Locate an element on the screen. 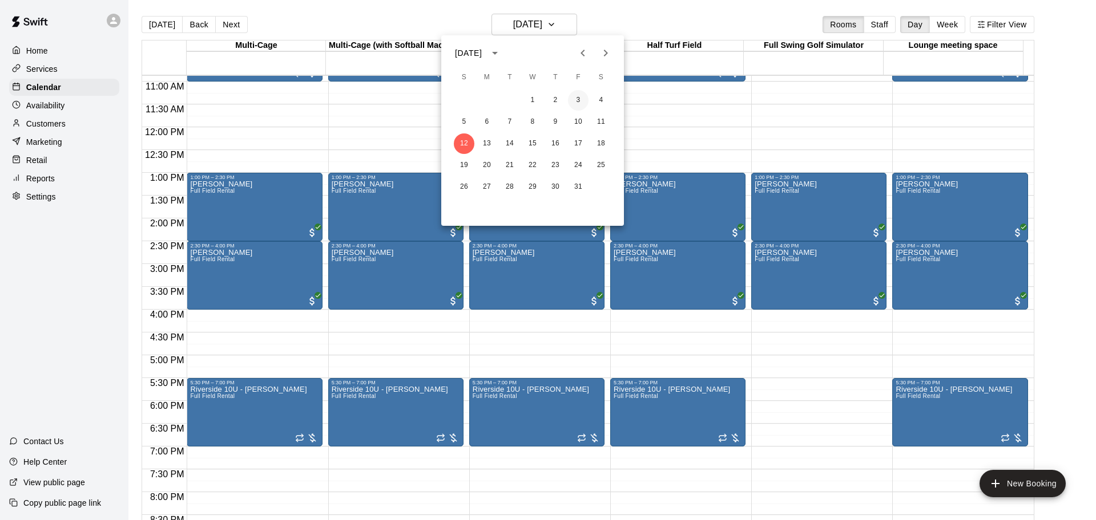 The image size is (1096, 520). button: Previous month is located at coordinates (583, 53).